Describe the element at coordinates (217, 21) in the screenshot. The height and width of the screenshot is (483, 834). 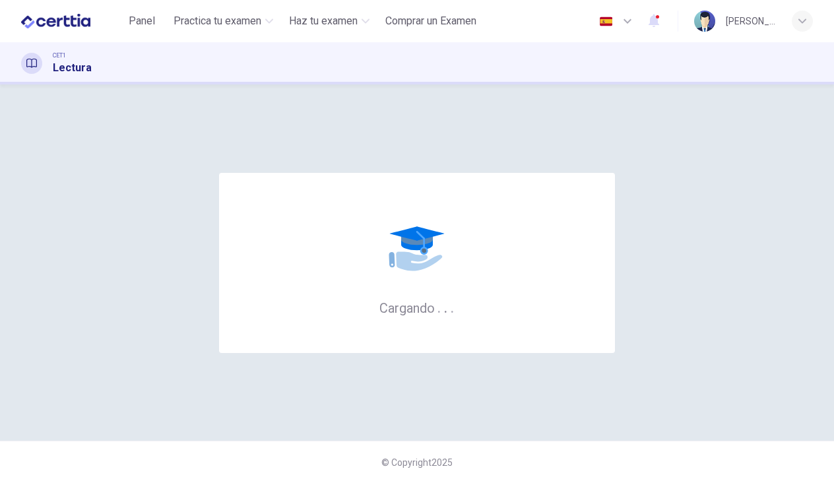
I see `span: Practica tu examen` at that location.